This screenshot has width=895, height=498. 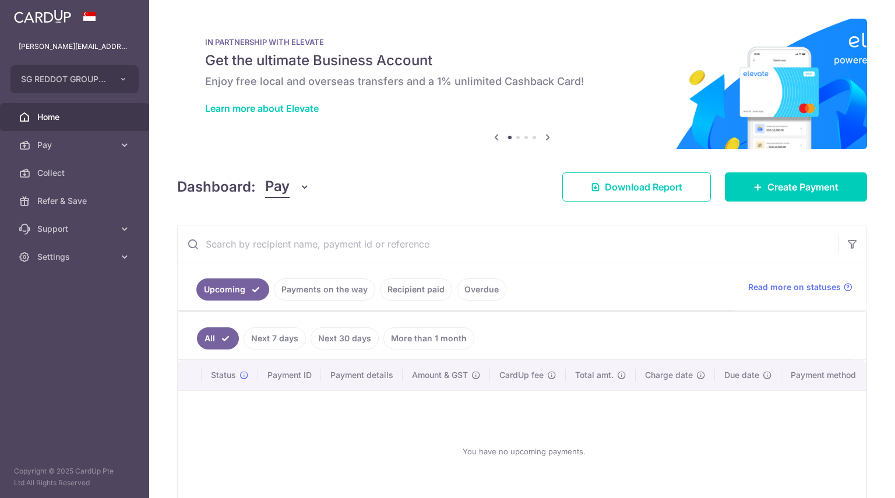 I want to click on a: Create Payment, so click(x=796, y=187).